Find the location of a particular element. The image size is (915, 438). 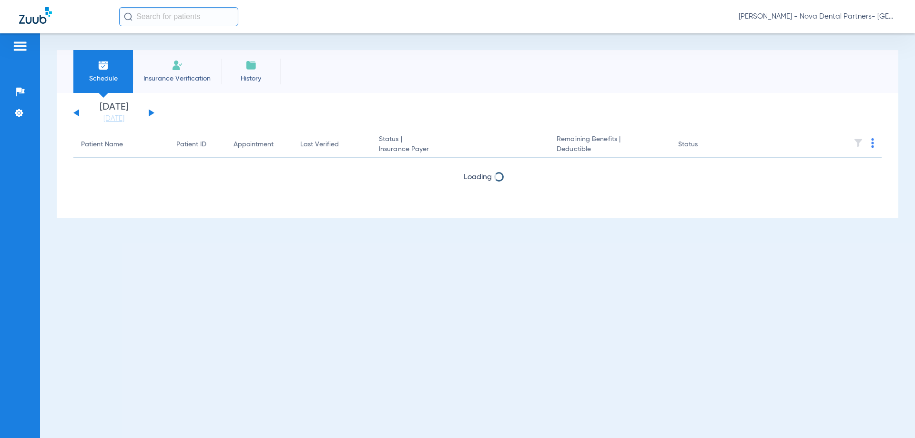

span: History is located at coordinates (251, 79).